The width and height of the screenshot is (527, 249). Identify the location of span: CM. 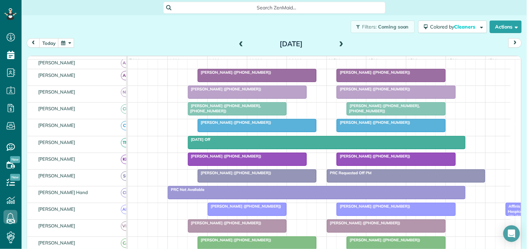
(125, 109).